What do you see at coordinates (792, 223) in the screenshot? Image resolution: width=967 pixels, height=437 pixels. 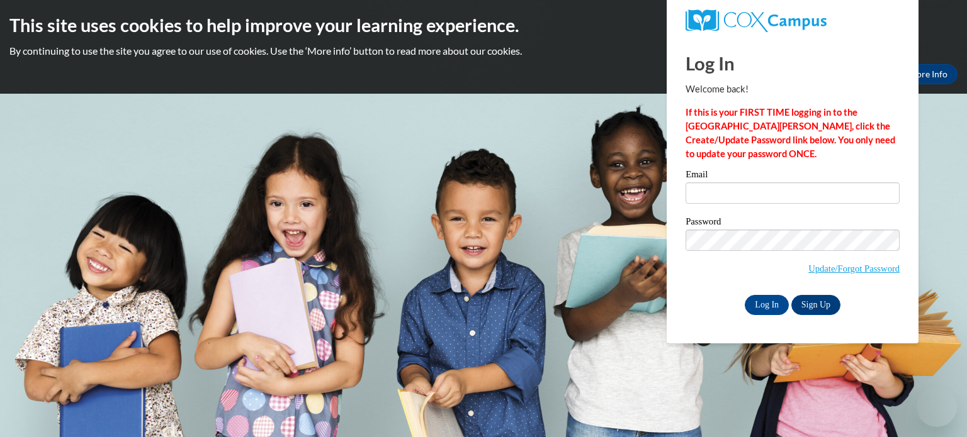 I see `label: Password` at bounding box center [792, 223].